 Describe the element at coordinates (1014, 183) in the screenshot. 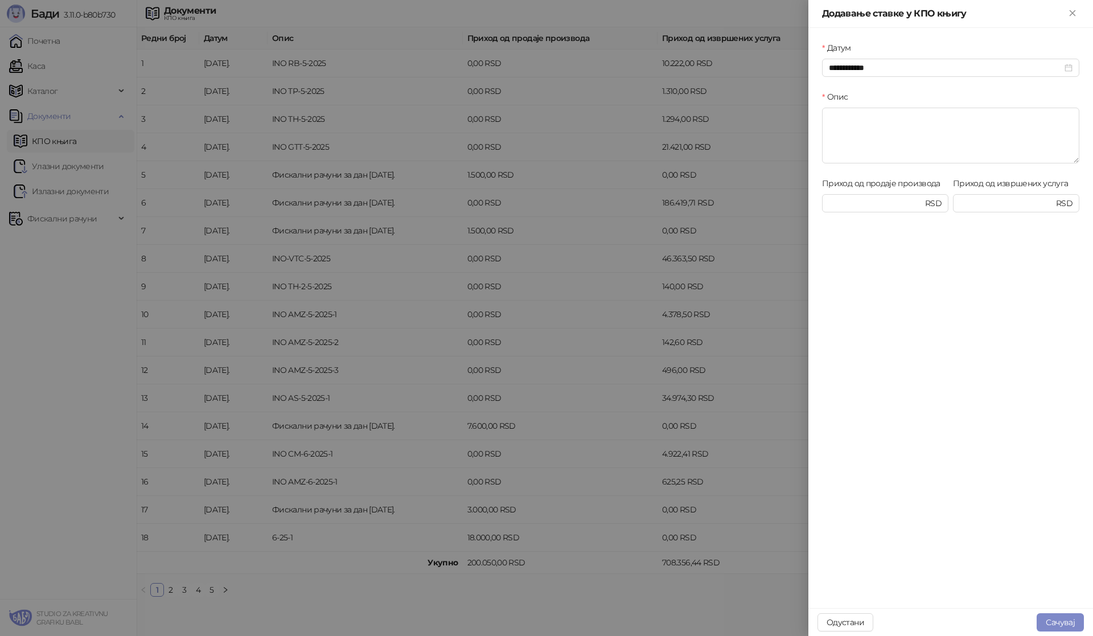

I see `label: Приход од извршених услуга` at that location.